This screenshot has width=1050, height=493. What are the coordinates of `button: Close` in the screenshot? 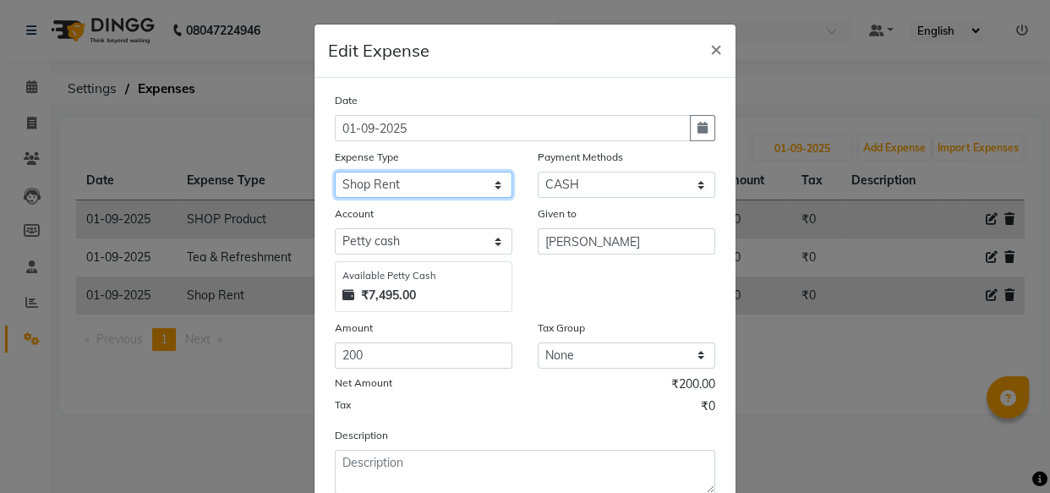 It's located at (716, 48).